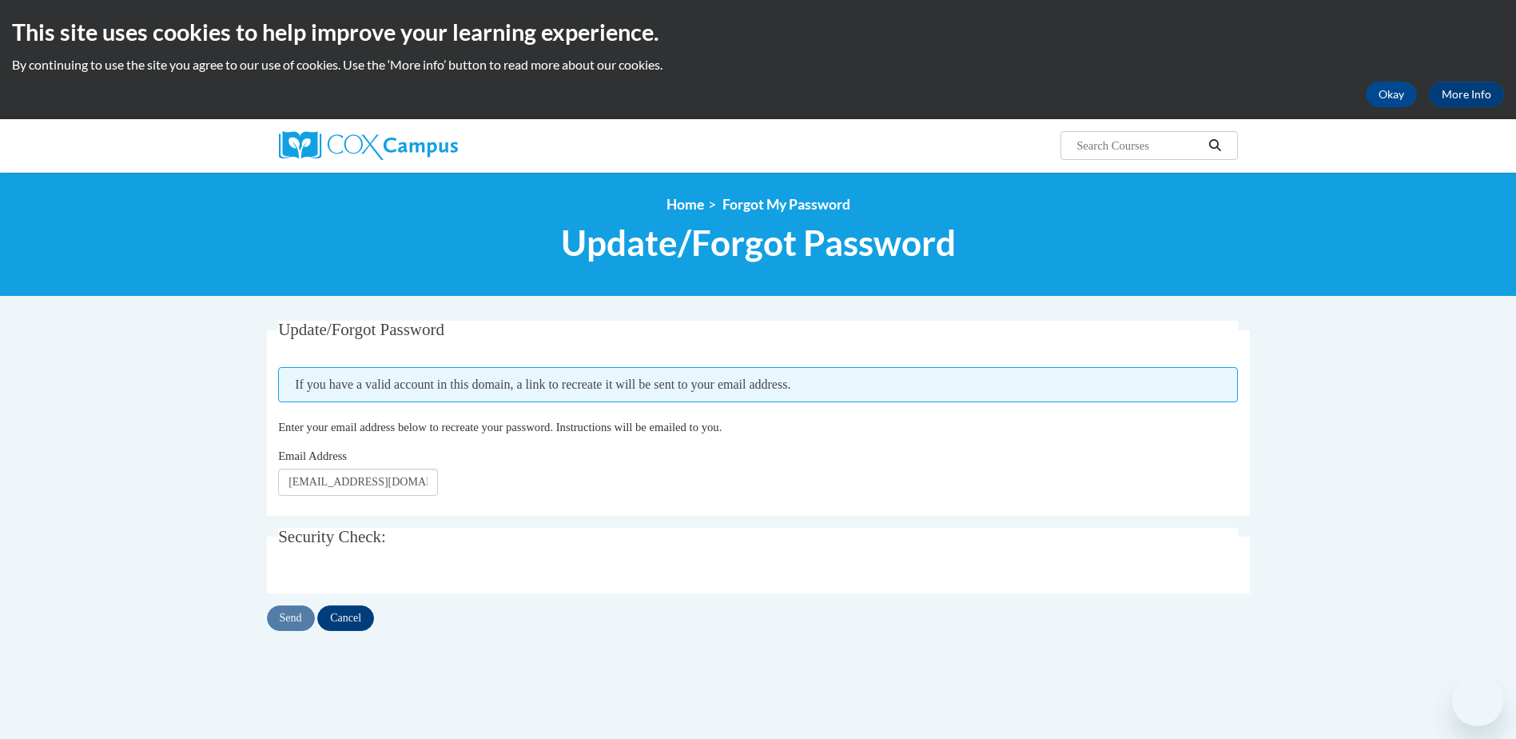 The image size is (1516, 739). What do you see at coordinates (685, 204) in the screenshot?
I see `a: Home` at bounding box center [685, 204].